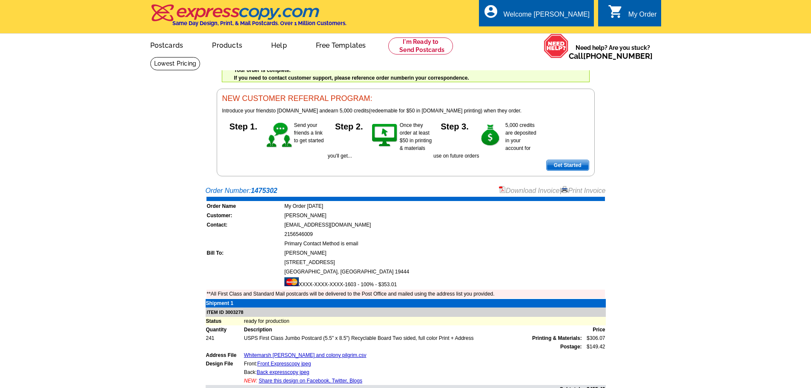 This screenshot has width=811, height=388. What do you see at coordinates (413, 372) in the screenshot?
I see `td: Back:` at bounding box center [413, 372].